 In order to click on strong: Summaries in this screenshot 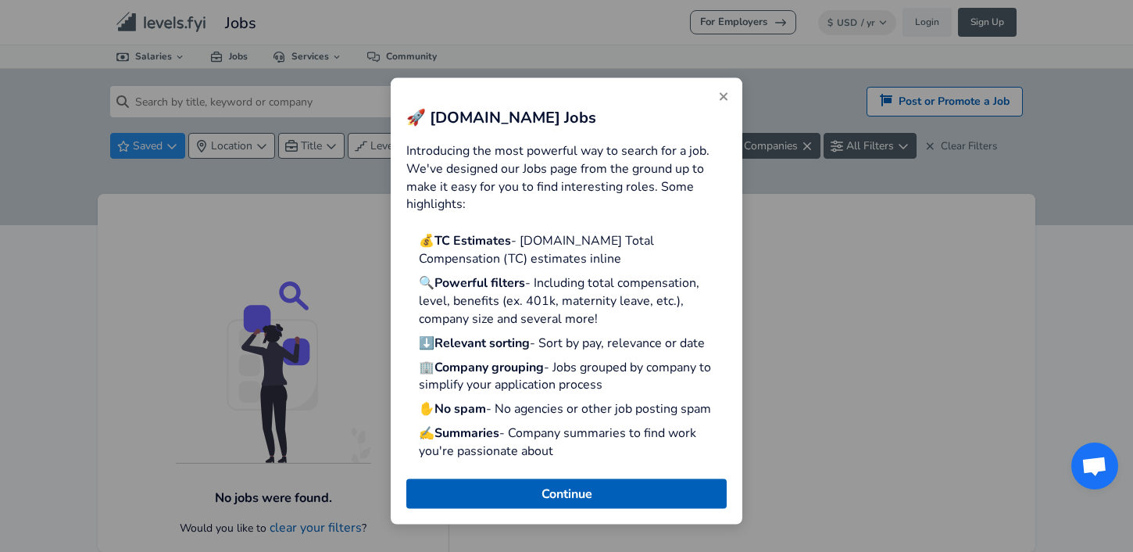, I will do `click(466, 433)`.